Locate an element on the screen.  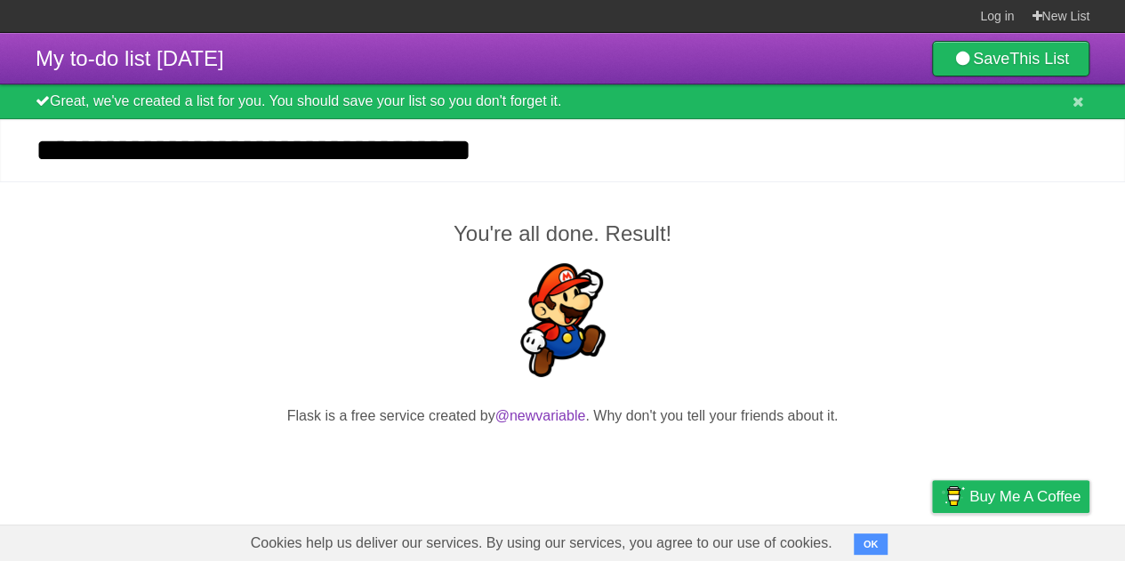
b: This List is located at coordinates (1039, 59).